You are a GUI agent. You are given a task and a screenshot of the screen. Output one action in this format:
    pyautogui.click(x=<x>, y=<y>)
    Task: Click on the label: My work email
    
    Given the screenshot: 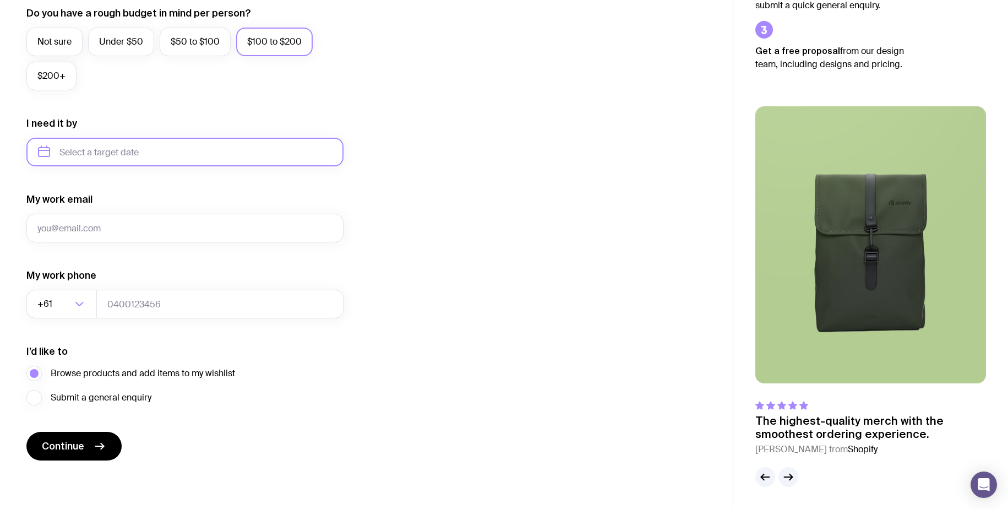 What is the action you would take?
    pyautogui.click(x=59, y=199)
    